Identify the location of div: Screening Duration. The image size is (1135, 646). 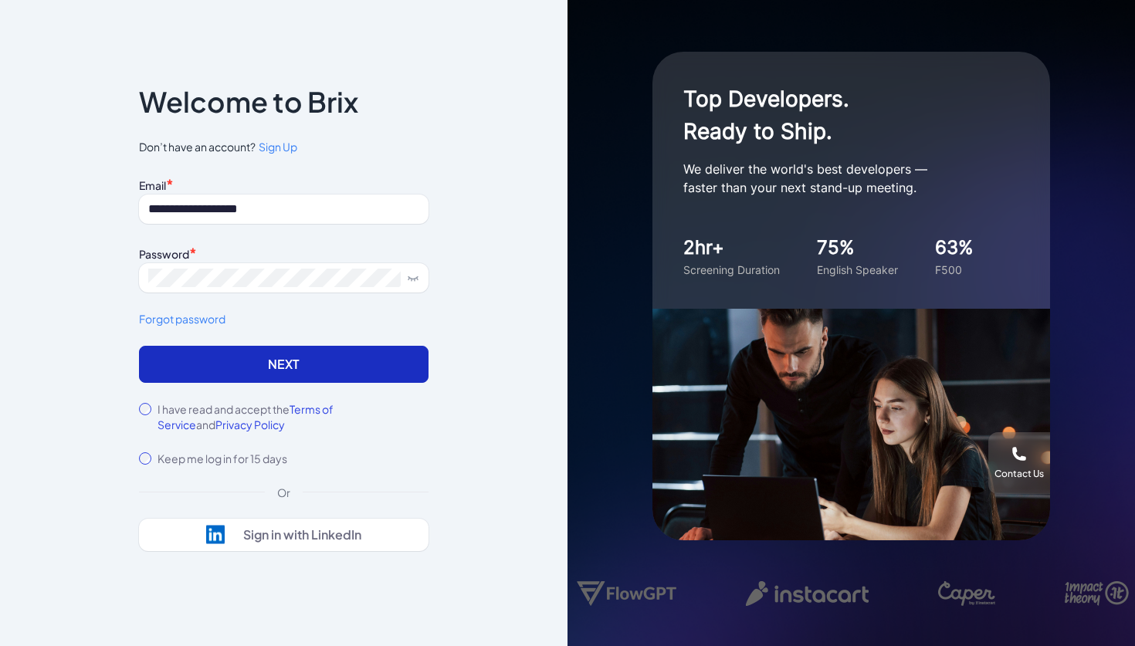
(731, 270).